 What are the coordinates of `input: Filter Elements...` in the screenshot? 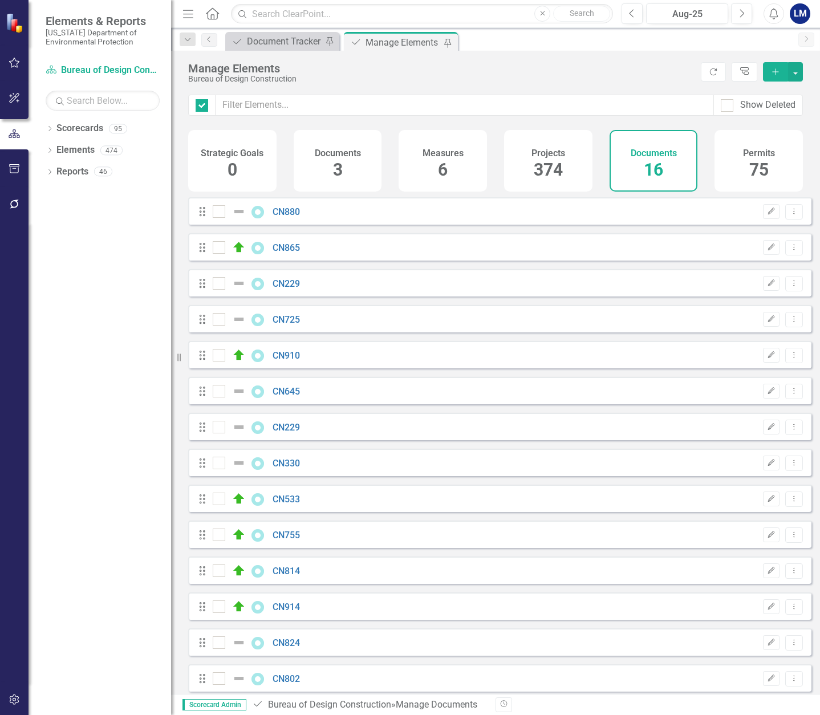 It's located at (464, 105).